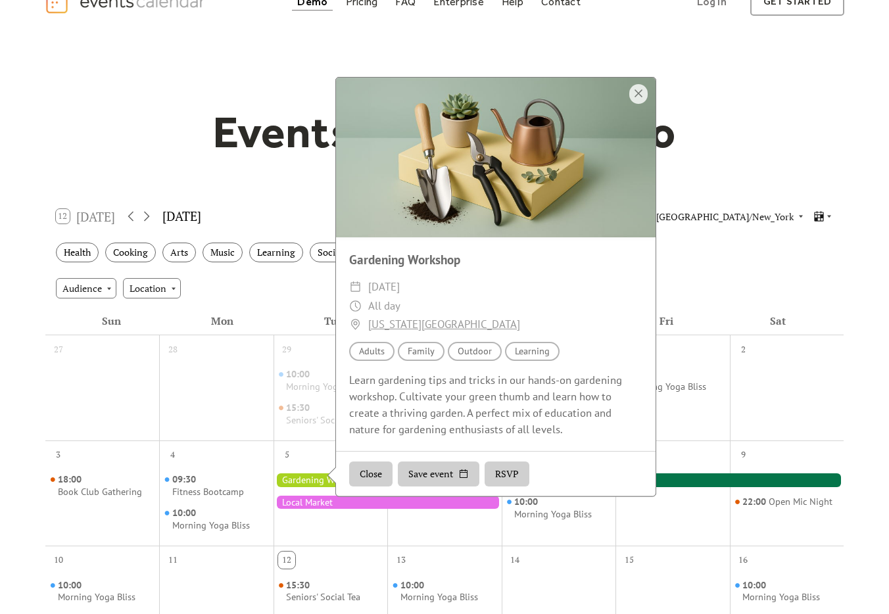 The image size is (889, 614). Describe the element at coordinates (445, 132) in the screenshot. I see `h1: Events Calendar Demo` at that location.